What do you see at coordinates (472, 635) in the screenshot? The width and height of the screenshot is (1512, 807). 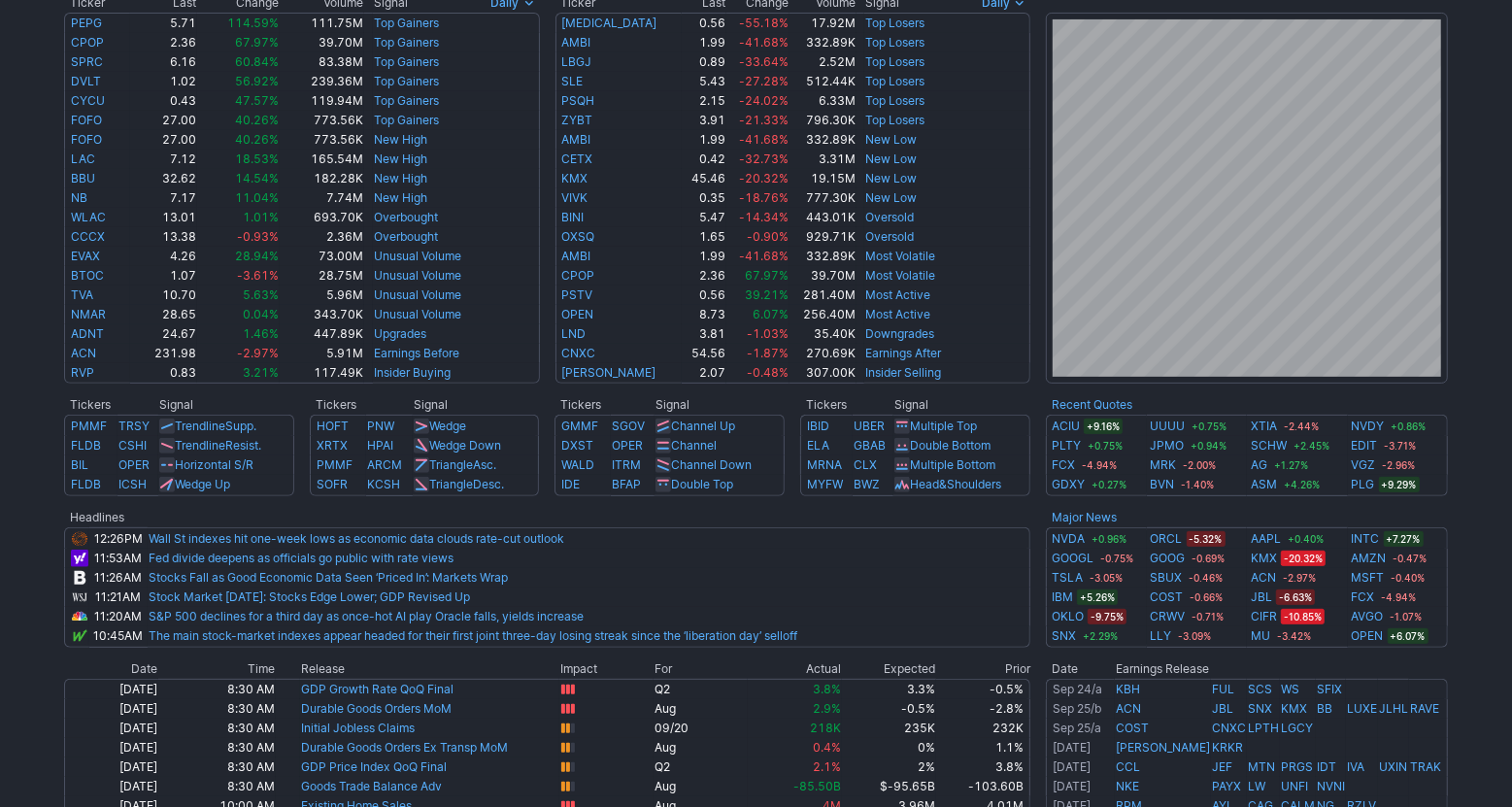 I see `a: The main stock-market indexes appear headed for their first joint three-day losing streak since t...` at bounding box center [472, 635].